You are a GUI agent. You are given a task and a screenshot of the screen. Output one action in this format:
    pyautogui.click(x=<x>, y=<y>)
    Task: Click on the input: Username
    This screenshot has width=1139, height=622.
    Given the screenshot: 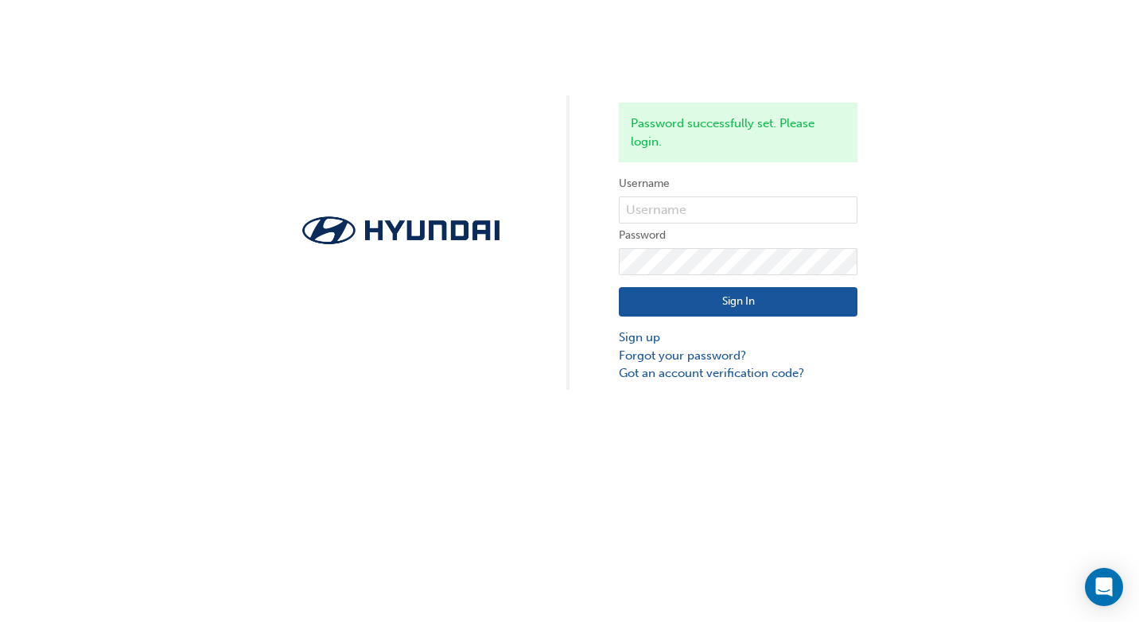 What is the action you would take?
    pyautogui.click(x=738, y=210)
    